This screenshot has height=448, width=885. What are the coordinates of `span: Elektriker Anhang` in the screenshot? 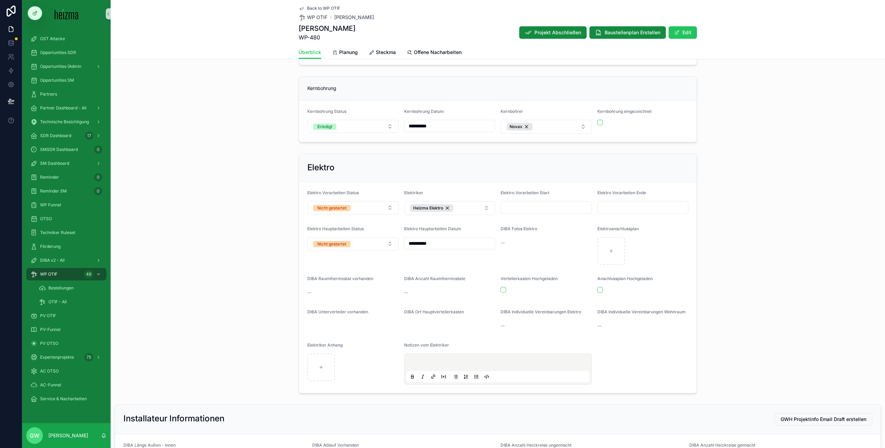 It's located at (325, 344).